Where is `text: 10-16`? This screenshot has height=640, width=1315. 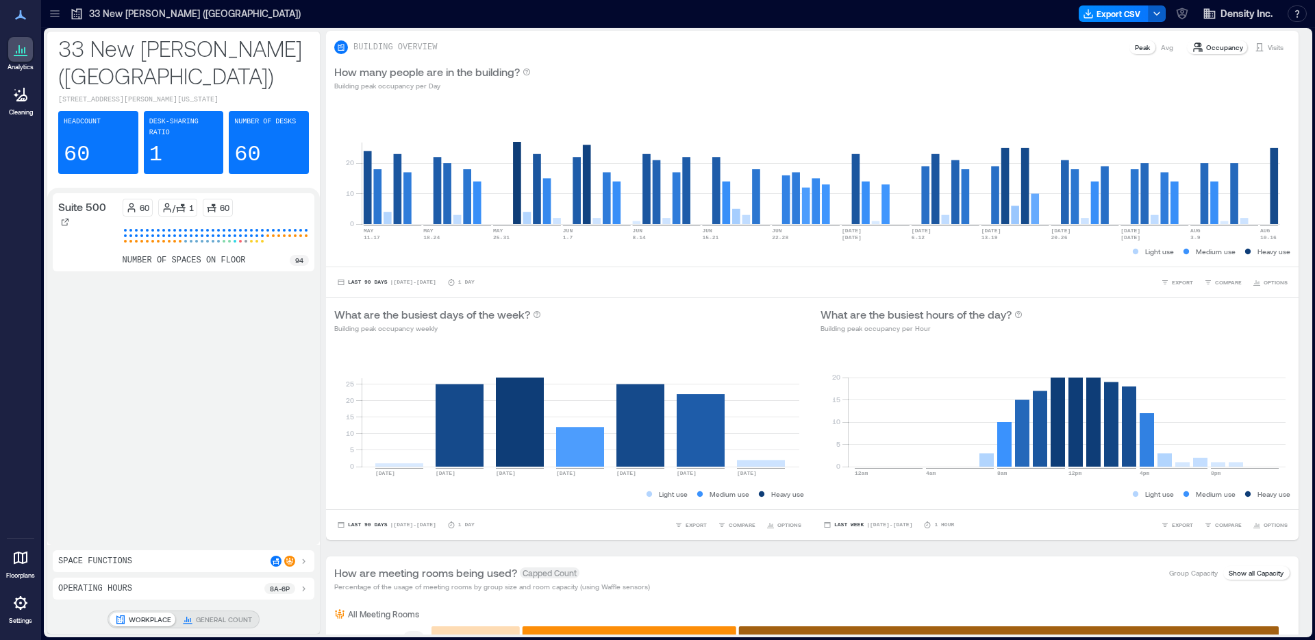 text: 10-16 is located at coordinates (1269, 237).